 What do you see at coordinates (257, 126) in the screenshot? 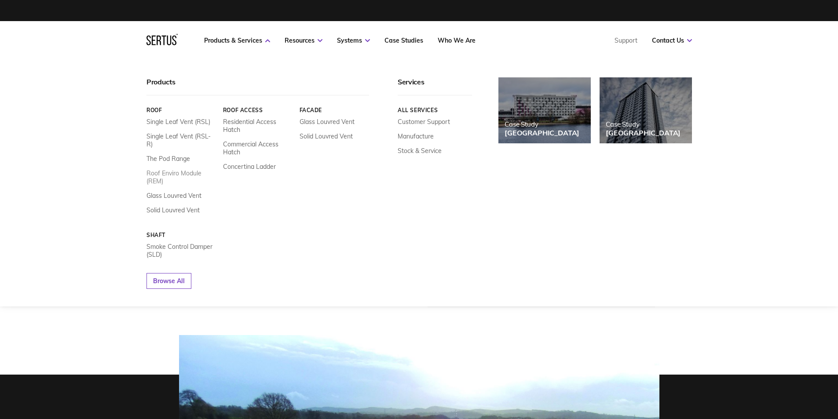
I see `a: Residential Access Hatch` at bounding box center [257, 126].